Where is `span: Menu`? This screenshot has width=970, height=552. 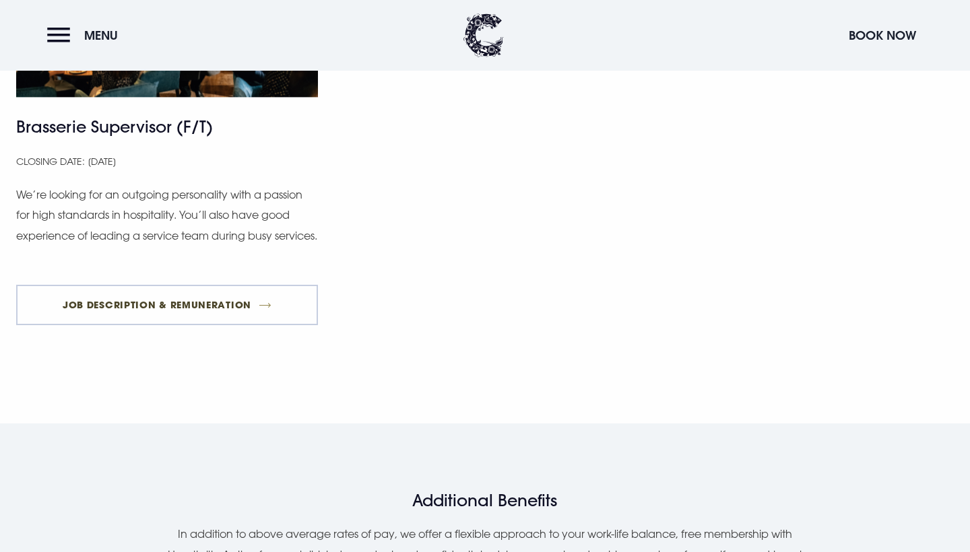
span: Menu is located at coordinates (101, 35).